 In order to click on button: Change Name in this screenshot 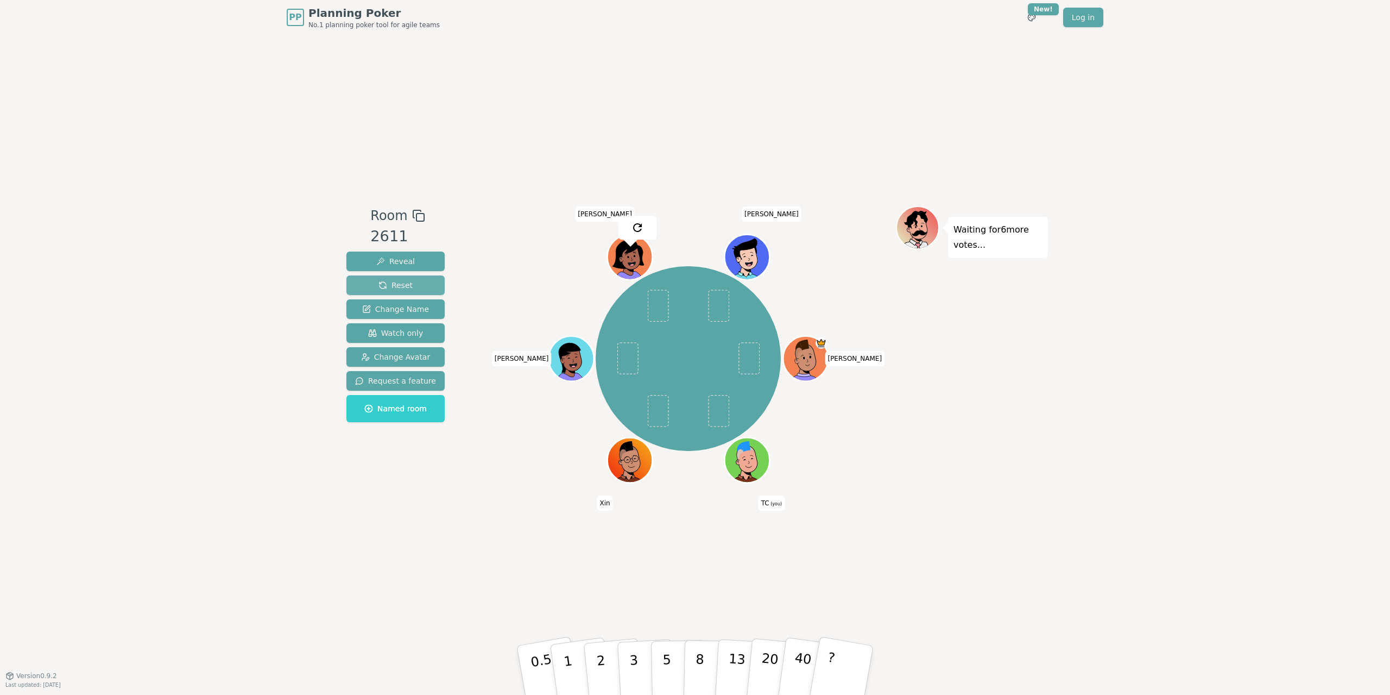, I will do `click(395, 309)`.